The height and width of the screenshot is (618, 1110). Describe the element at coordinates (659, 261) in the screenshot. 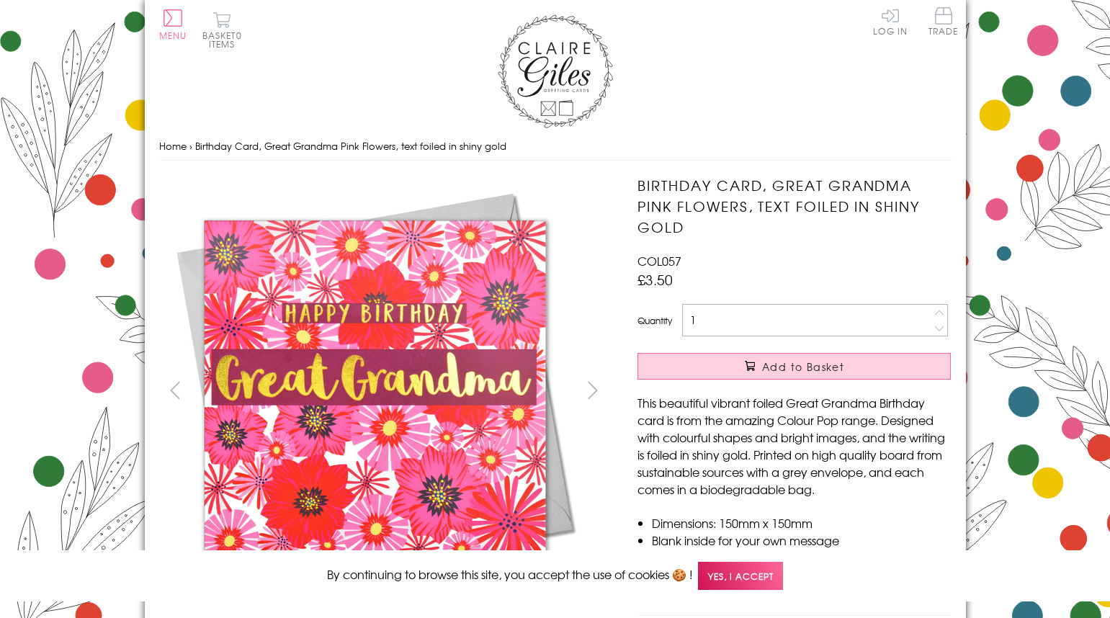

I see `span: COL057` at that location.